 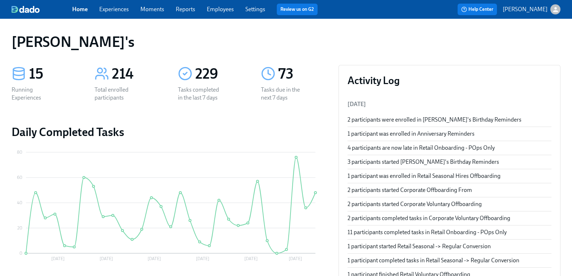 What do you see at coordinates (220, 9) in the screenshot?
I see `a: Employees` at bounding box center [220, 9].